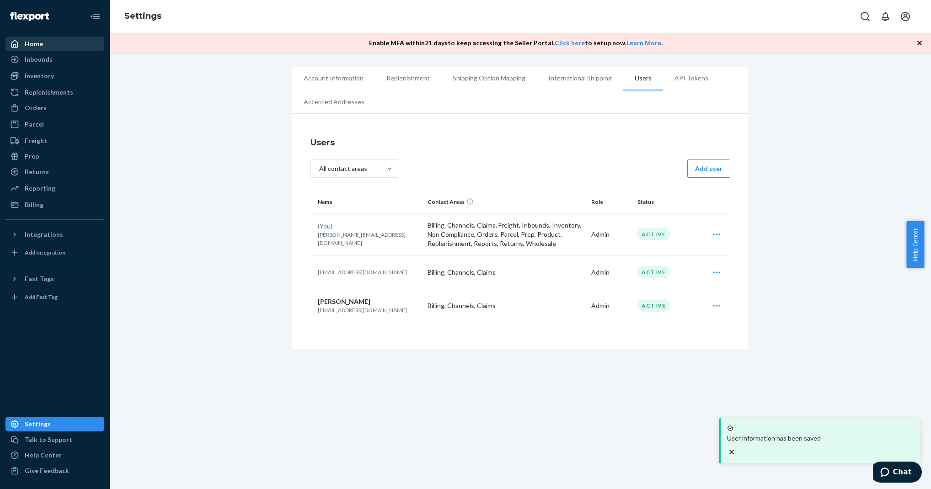 The width and height of the screenshot is (931, 489). What do you see at coordinates (34, 205) in the screenshot?
I see `div: Billing` at bounding box center [34, 205].